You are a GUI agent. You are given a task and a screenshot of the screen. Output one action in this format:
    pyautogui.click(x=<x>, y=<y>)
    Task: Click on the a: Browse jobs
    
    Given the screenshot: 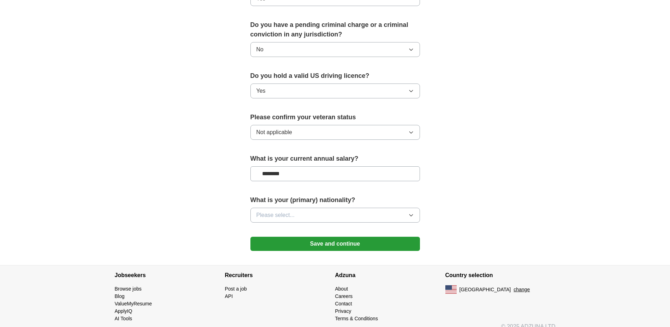 What is the action you would take?
    pyautogui.click(x=128, y=288)
    